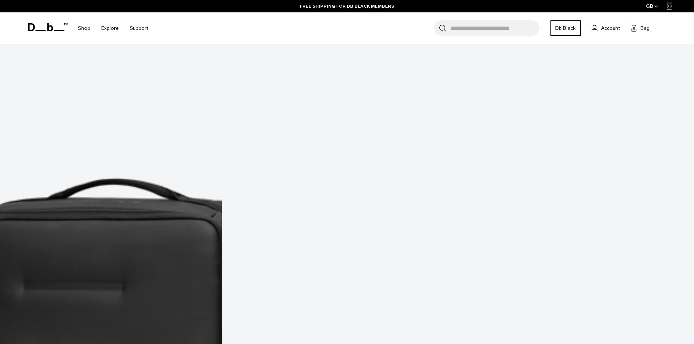  I want to click on a: Db Black, so click(566, 28).